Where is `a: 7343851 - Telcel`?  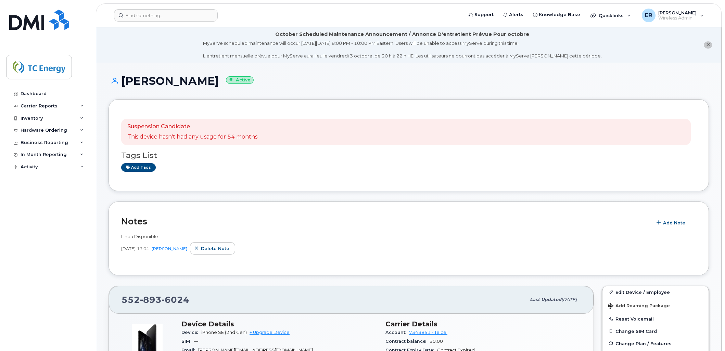
a: 7343851 - Telcel is located at coordinates (428, 332).